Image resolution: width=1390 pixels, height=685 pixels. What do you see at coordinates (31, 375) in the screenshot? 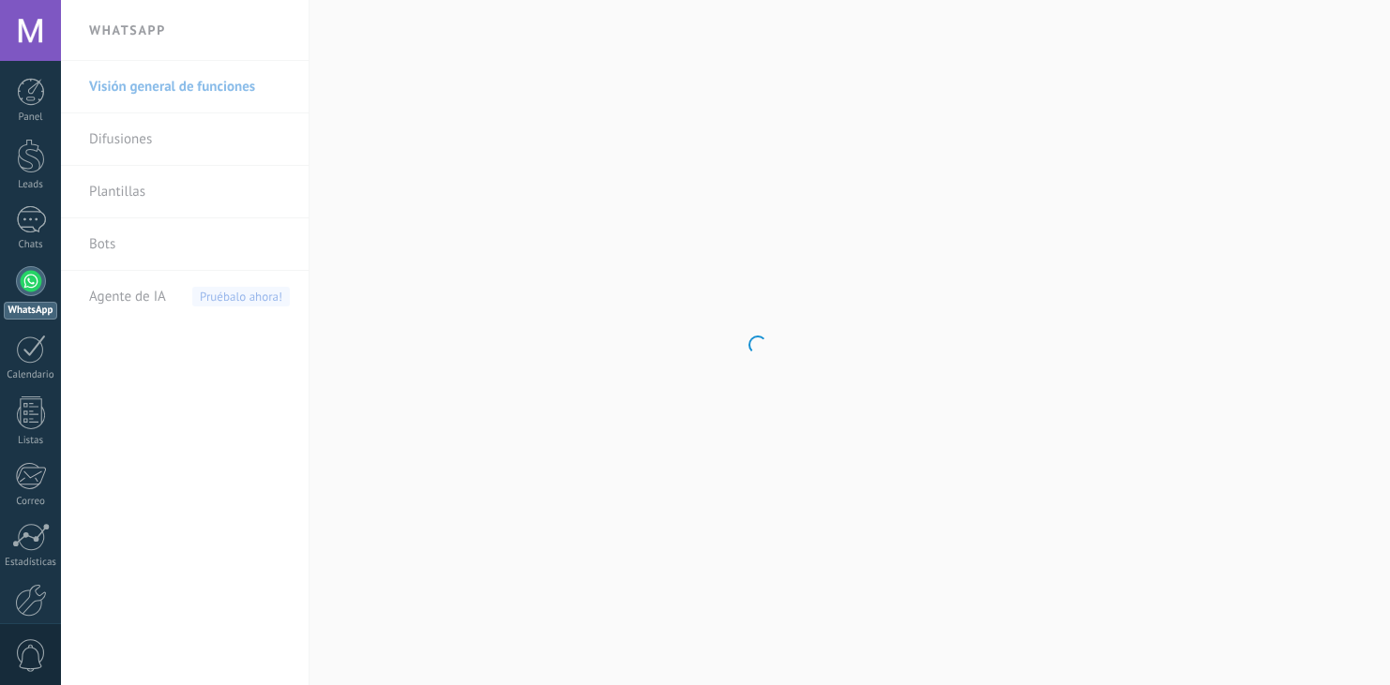
I see `div: Calendario` at bounding box center [31, 375].